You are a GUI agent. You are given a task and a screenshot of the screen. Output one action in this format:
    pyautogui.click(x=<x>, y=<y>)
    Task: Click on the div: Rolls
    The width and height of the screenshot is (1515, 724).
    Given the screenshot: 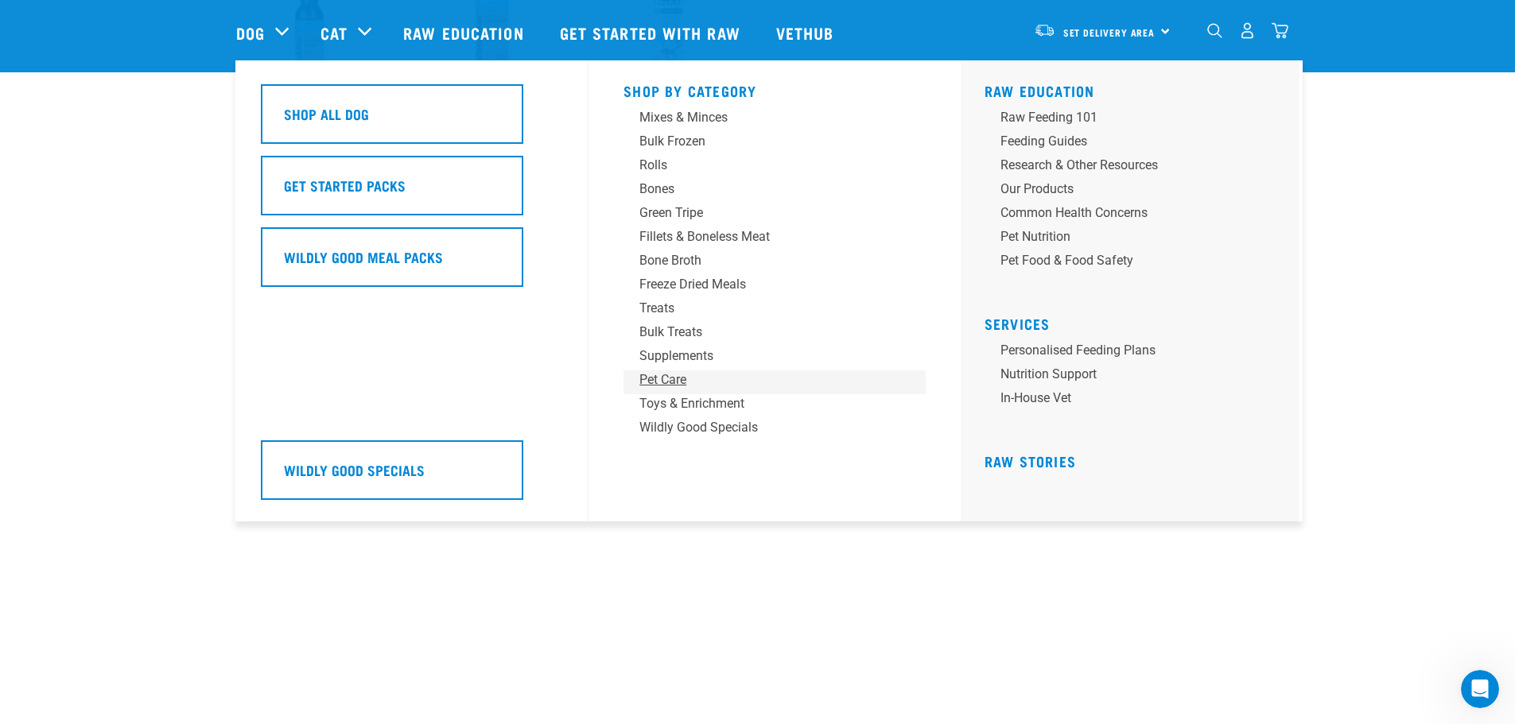 What is the action you would take?
    pyautogui.click(x=763, y=165)
    